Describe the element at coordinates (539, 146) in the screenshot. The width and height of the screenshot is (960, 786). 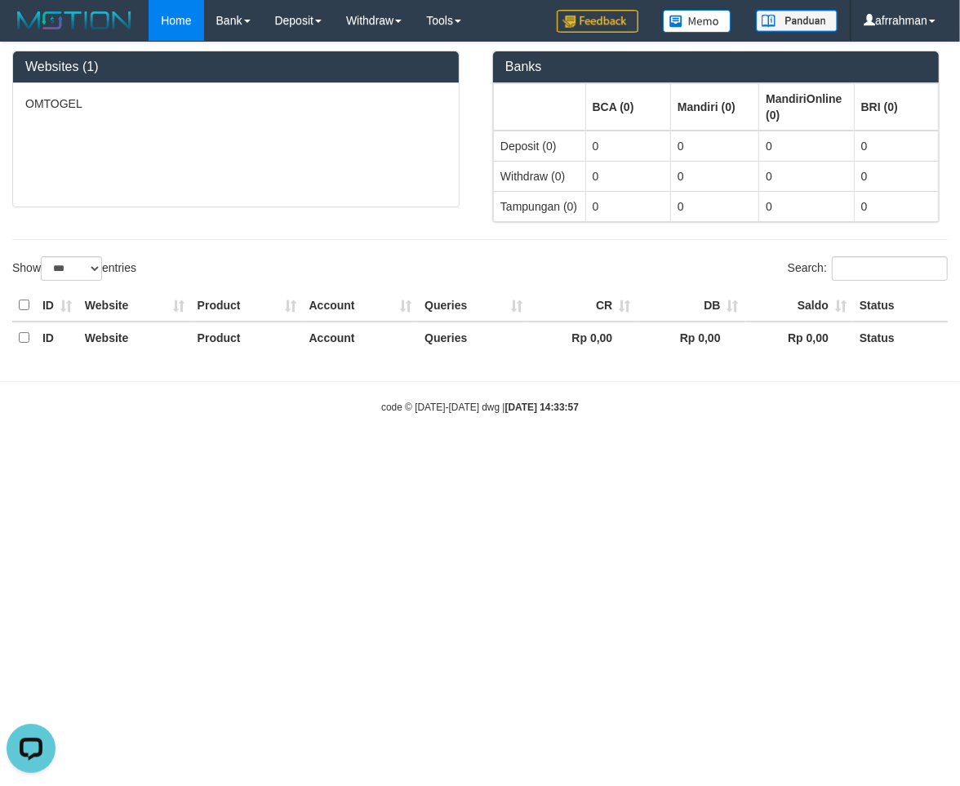
I see `td: Deposit (0)` at that location.